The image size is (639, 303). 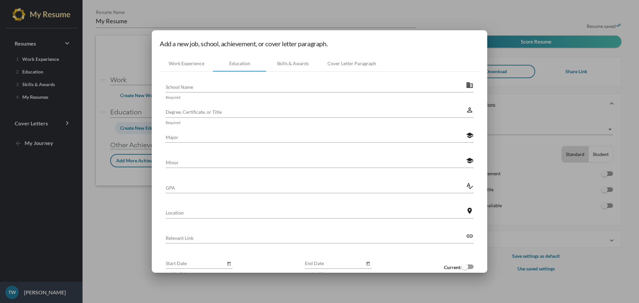 I want to click on input: Start Date, so click(x=196, y=263).